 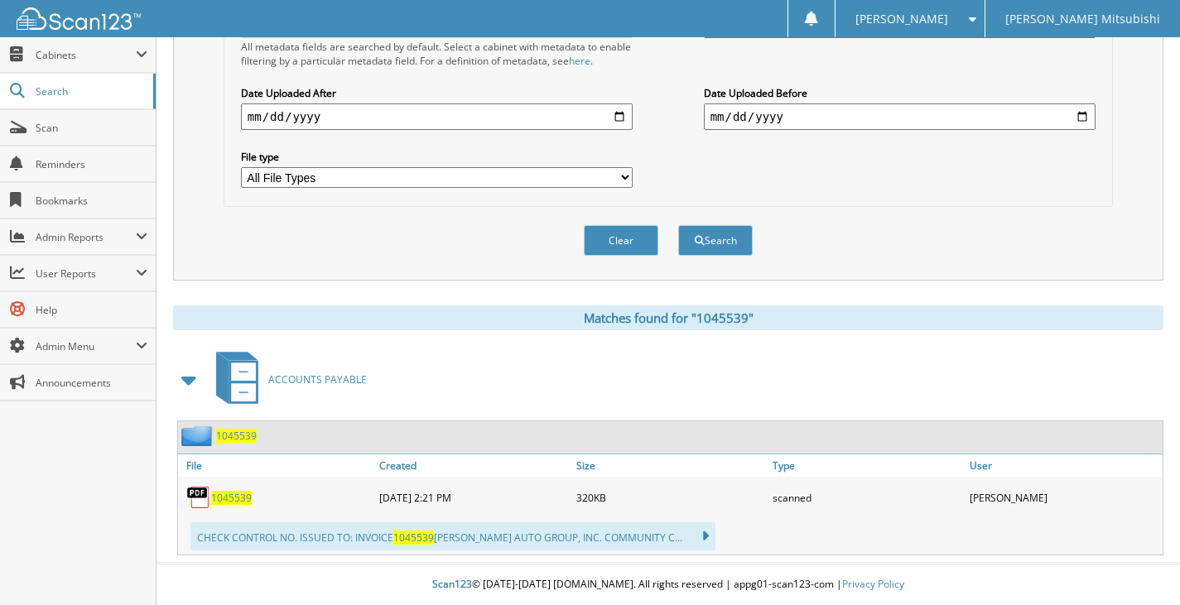 What do you see at coordinates (91, 164) in the screenshot?
I see `span: Reminders` at bounding box center [91, 164].